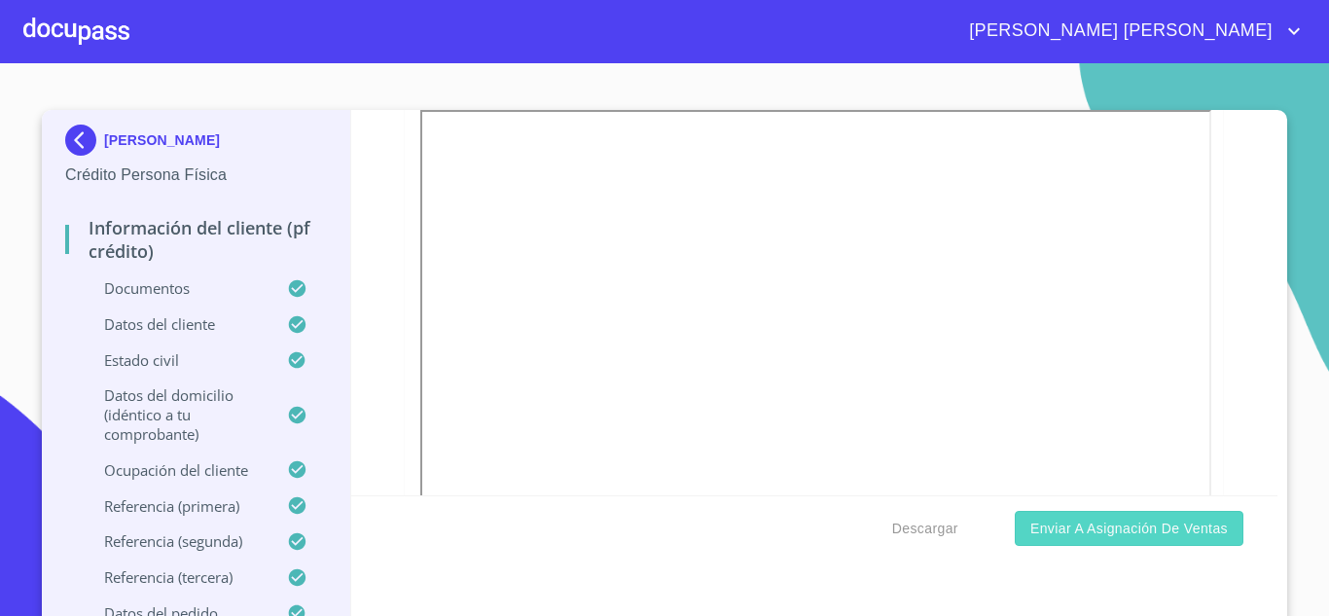 This screenshot has width=1329, height=616. Describe the element at coordinates (176, 360) in the screenshot. I see `p: Estado Civil` at that location.